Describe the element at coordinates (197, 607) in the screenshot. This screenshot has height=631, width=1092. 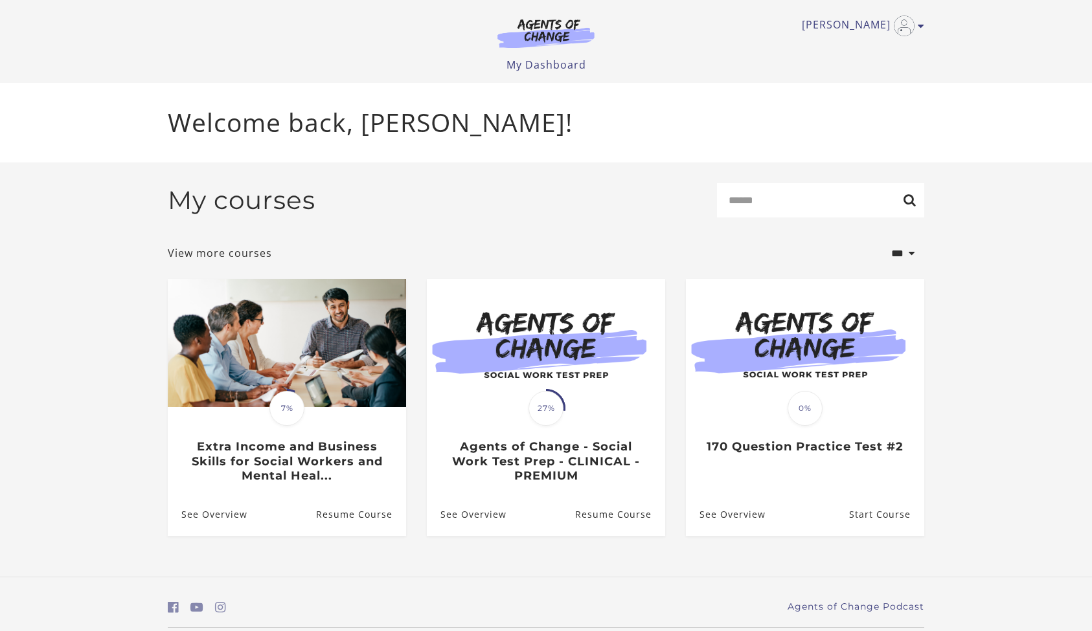
I see `i: https://www.youtube.com/c/AgentsofChangeTestPrepbyMeaganMitchell (Open in a new window)` at that location.